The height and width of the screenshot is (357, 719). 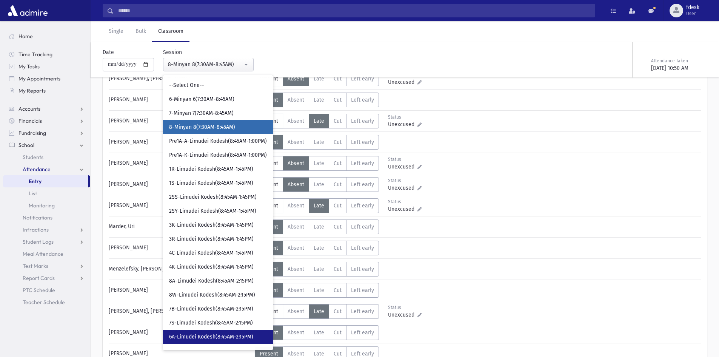 What do you see at coordinates (46, 66) in the screenshot?
I see `a: My Tasks` at bounding box center [46, 66].